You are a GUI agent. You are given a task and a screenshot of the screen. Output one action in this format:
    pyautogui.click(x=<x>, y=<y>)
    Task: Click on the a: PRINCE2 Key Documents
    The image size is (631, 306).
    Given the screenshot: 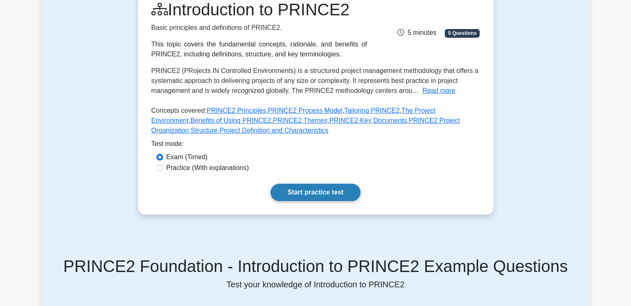 What is the action you would take?
    pyautogui.click(x=368, y=120)
    